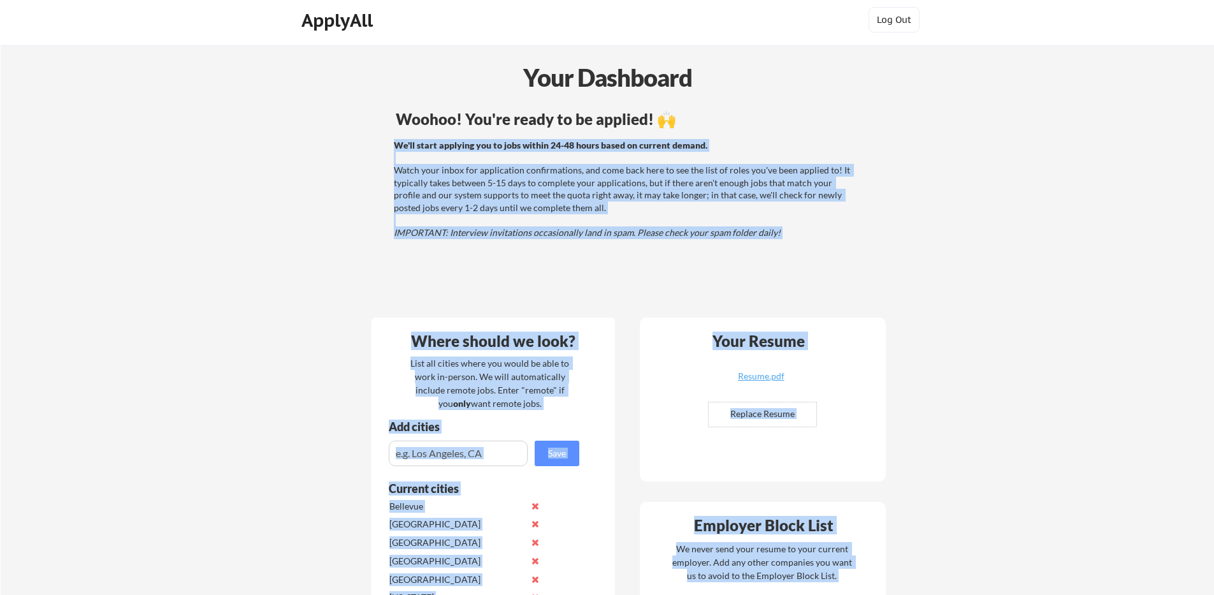 This screenshot has height=595, width=1214. What do you see at coordinates (477, 488) in the screenshot?
I see `div: Current cities` at bounding box center [477, 488].